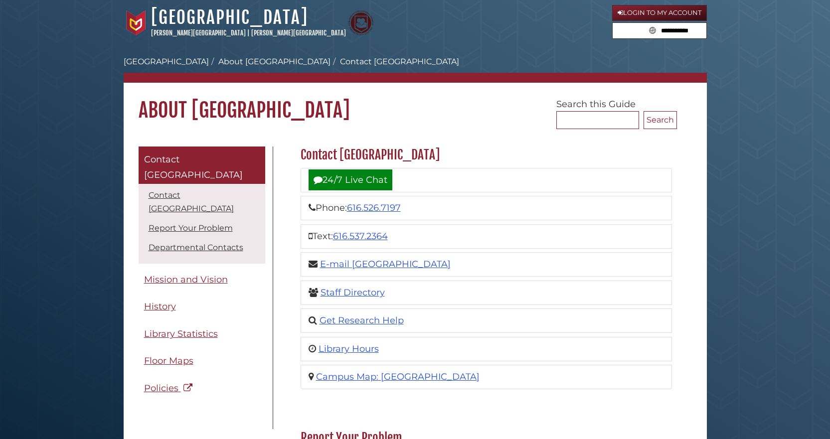 The width and height of the screenshot is (830, 439). What do you see at coordinates (352, 293) in the screenshot?
I see `a: Staff Directory` at bounding box center [352, 293].